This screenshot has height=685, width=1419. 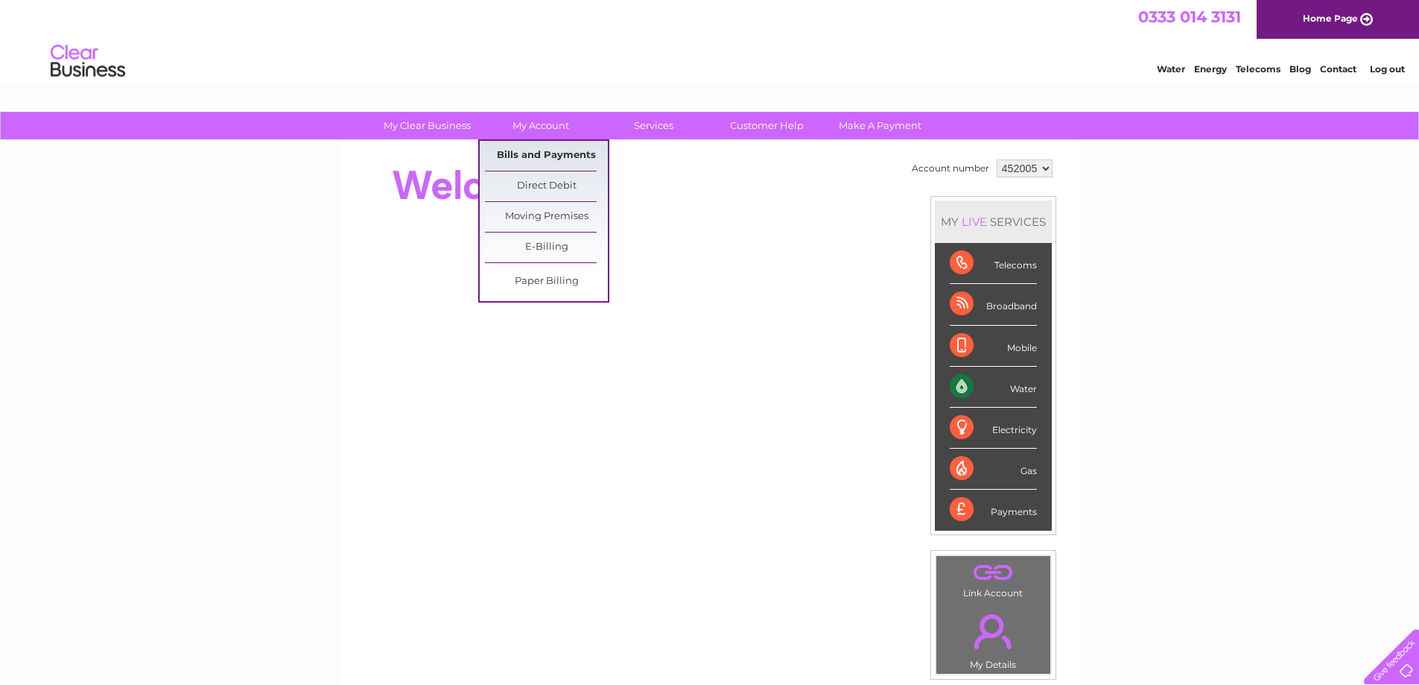 What do you see at coordinates (993, 578) in the screenshot?
I see `td: Link Account` at bounding box center [993, 578].